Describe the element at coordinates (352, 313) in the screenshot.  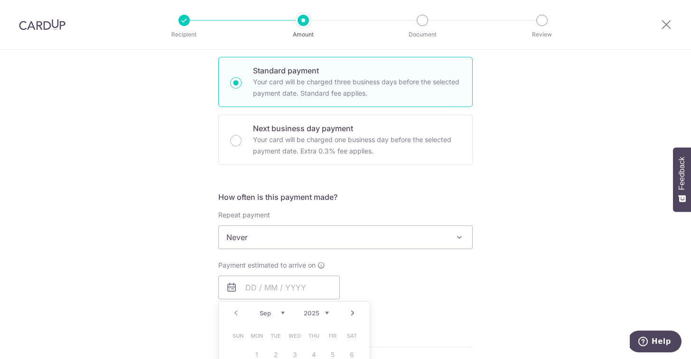
I see `a: Next` at that location.